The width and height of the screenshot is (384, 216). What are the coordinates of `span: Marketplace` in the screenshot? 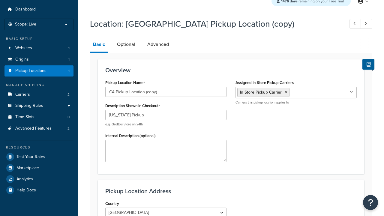 It's located at (28, 168).